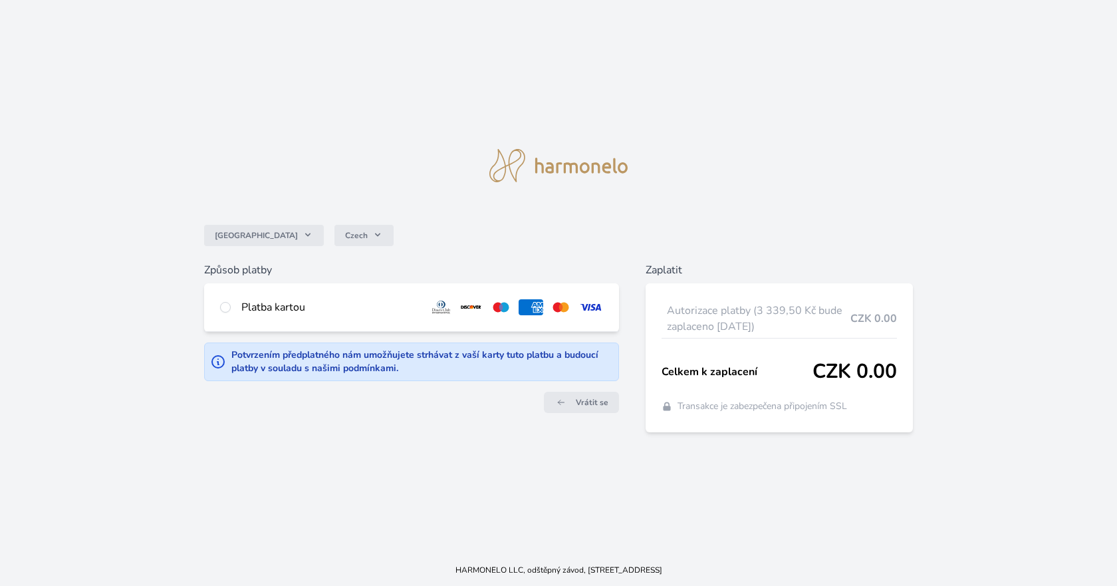 Image resolution: width=1117 pixels, height=586 pixels. I want to click on img: amex.svg, so click(531, 307).